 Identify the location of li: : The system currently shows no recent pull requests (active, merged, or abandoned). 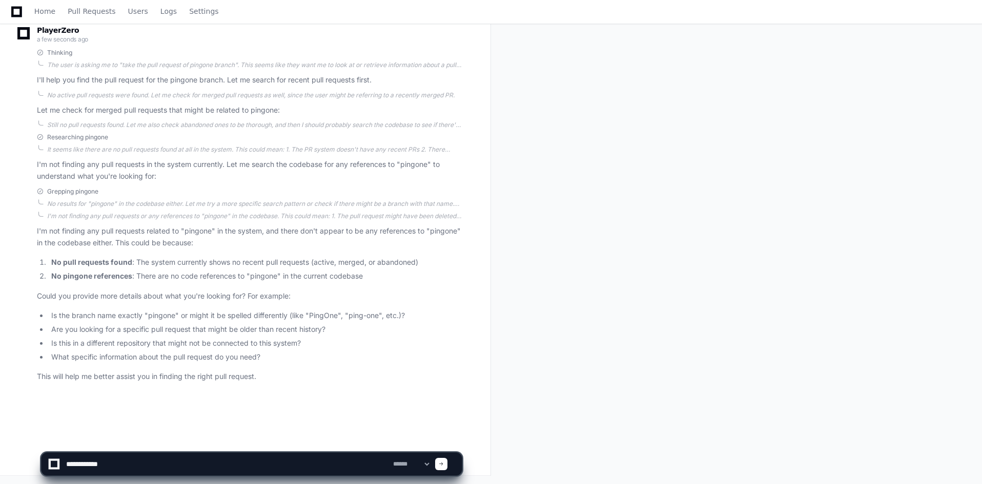
(255, 262).